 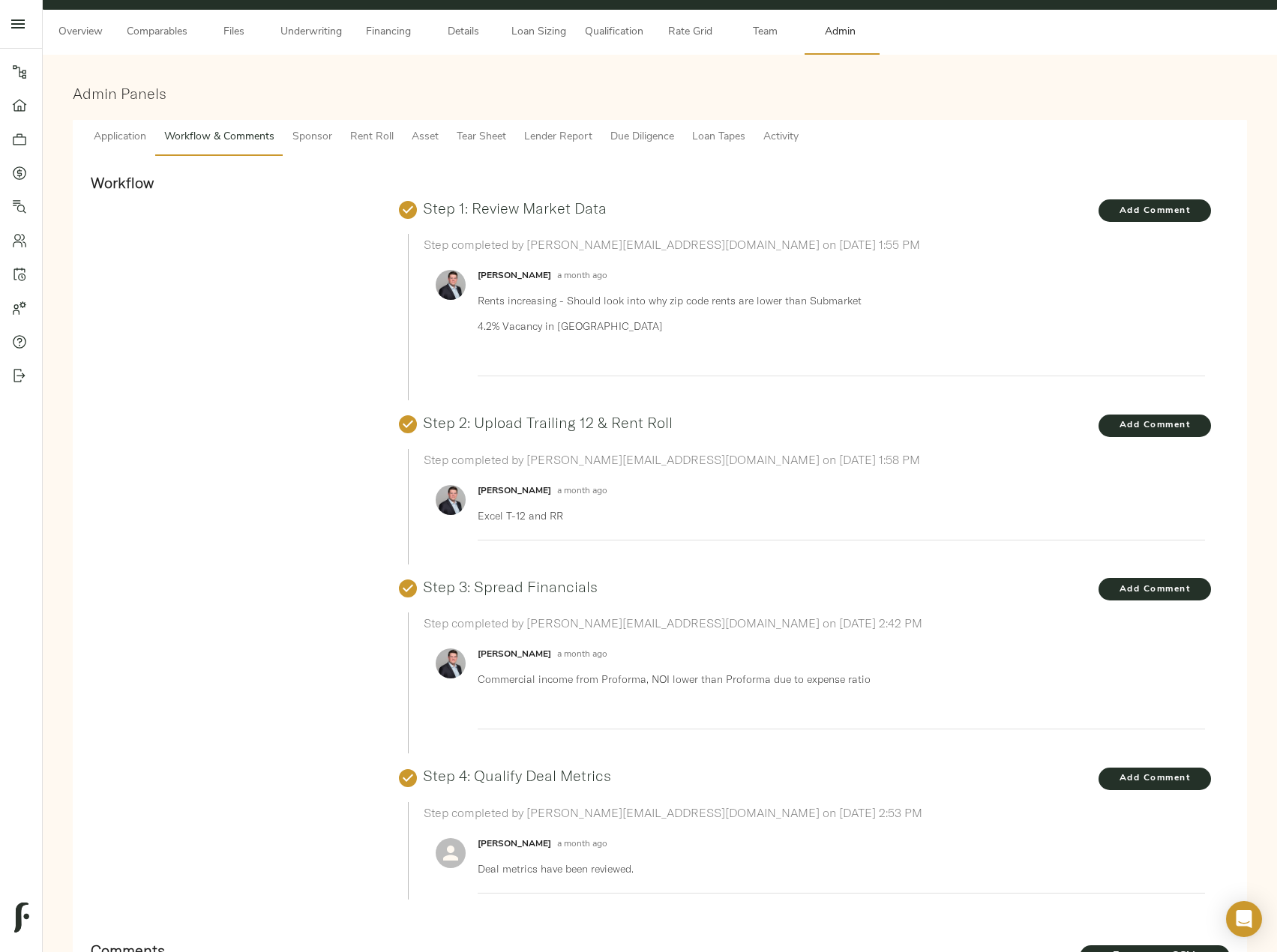 I want to click on a: Step 4: Qualify Deal Metrics, so click(x=516, y=775).